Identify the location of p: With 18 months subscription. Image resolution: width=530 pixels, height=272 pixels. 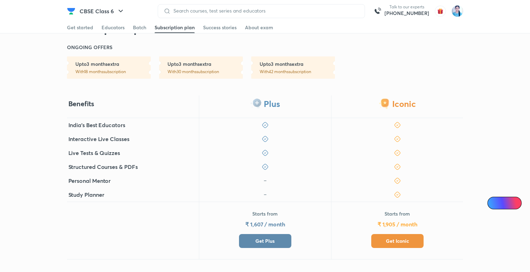
(113, 72).